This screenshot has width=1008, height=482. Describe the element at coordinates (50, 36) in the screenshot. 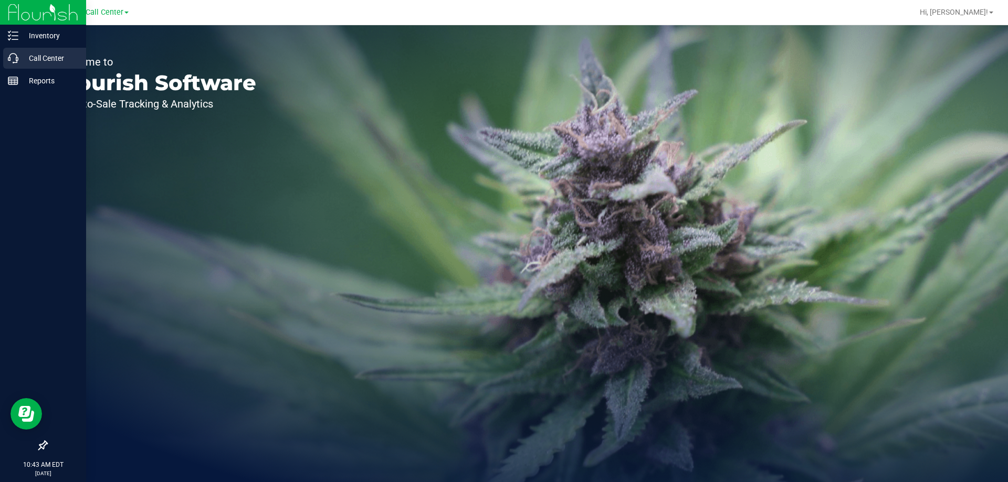

I see `p: Inventory` at that location.